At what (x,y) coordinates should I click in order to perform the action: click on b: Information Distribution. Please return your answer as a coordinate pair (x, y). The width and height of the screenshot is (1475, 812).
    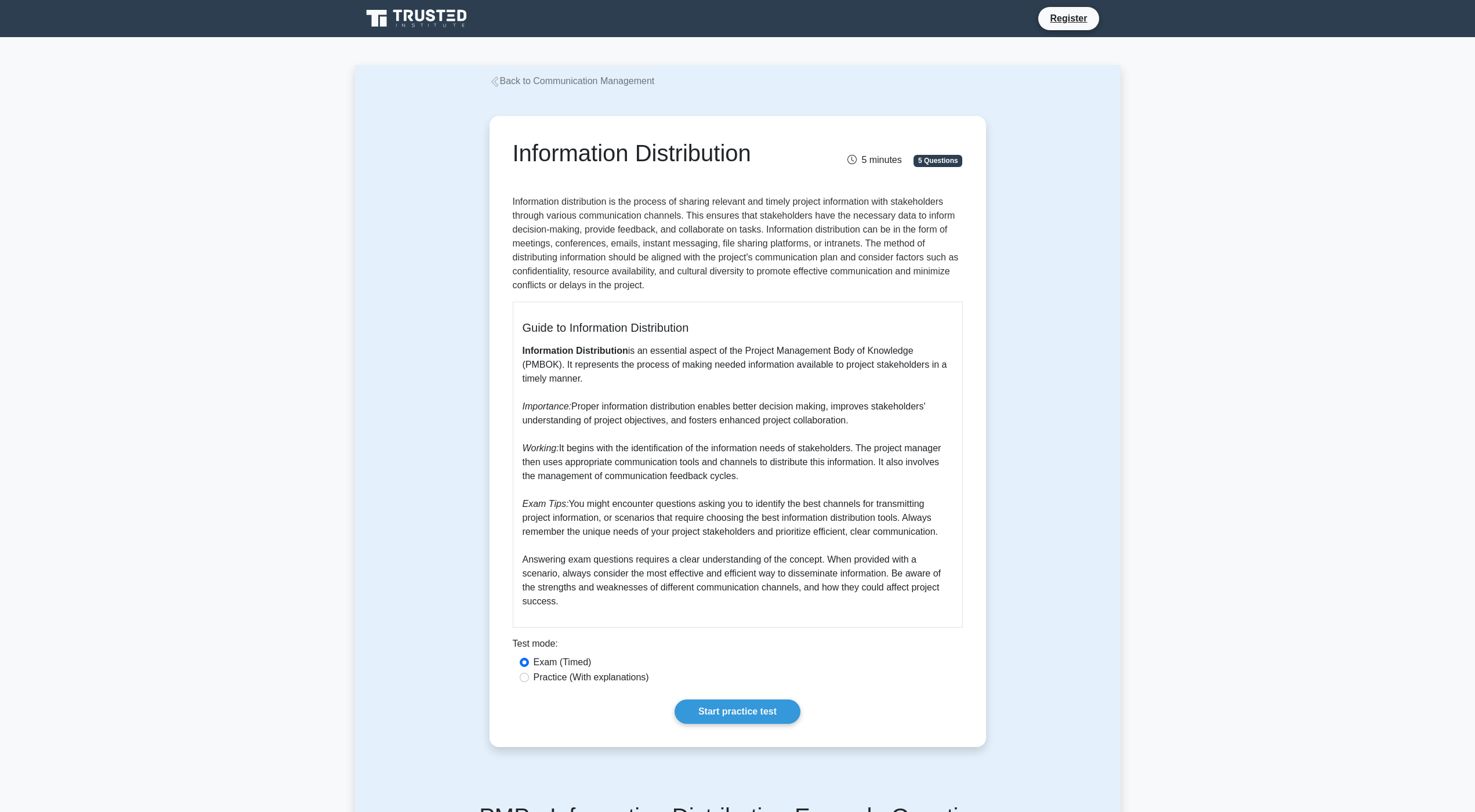
    Looking at the image, I should click on (576, 350).